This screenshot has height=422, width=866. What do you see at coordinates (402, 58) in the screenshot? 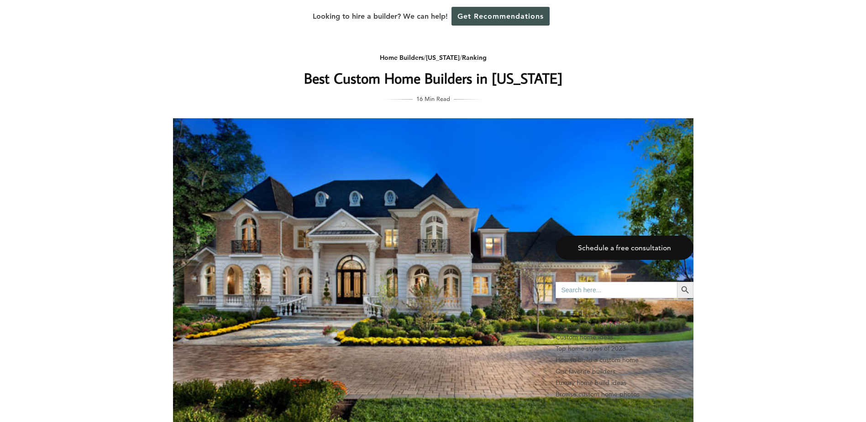
I see `a: Home Builders` at bounding box center [402, 58].